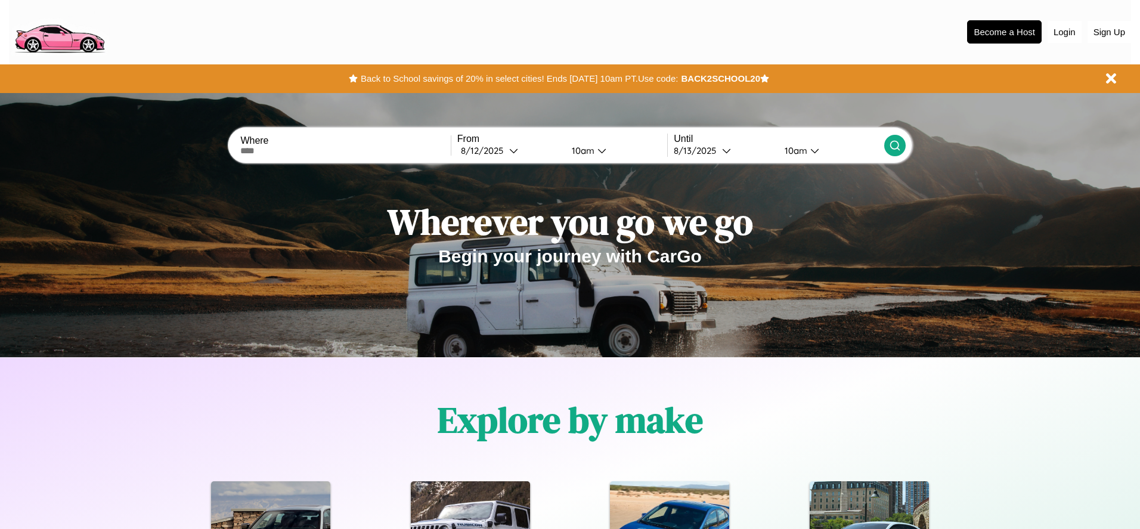 This screenshot has height=529, width=1140. What do you see at coordinates (720, 78) in the screenshot?
I see `b: BACK2SCHOOL20` at bounding box center [720, 78].